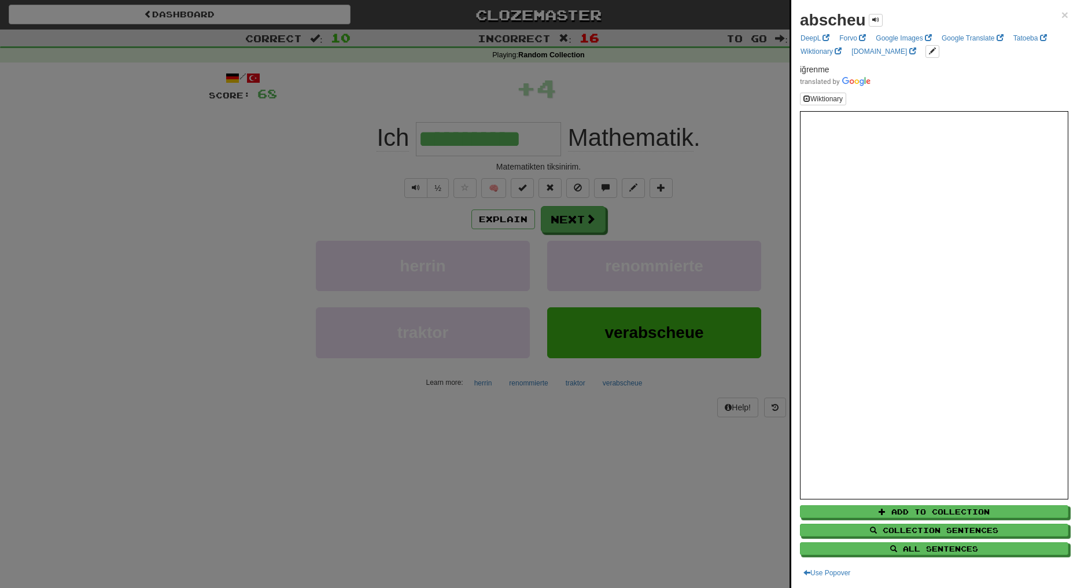 This screenshot has height=588, width=1077. I want to click on a: Wiktionary, so click(821, 51).